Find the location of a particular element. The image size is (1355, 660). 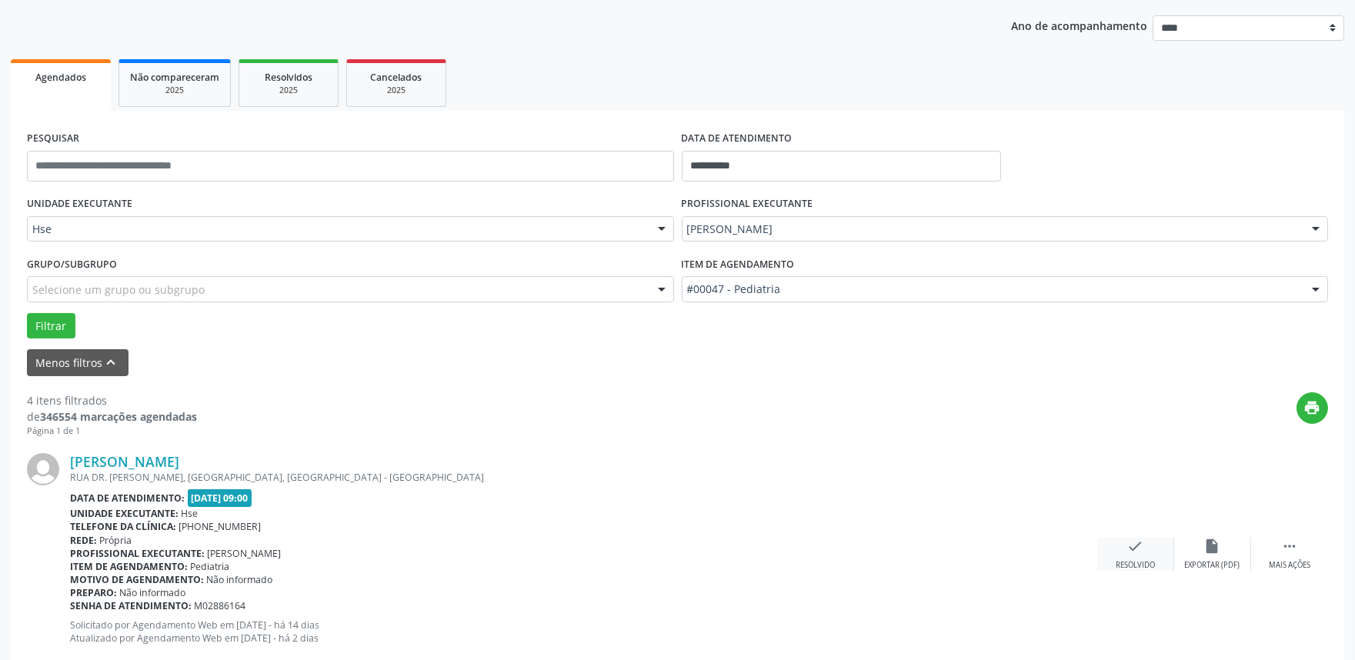

div: de is located at coordinates (112, 416).